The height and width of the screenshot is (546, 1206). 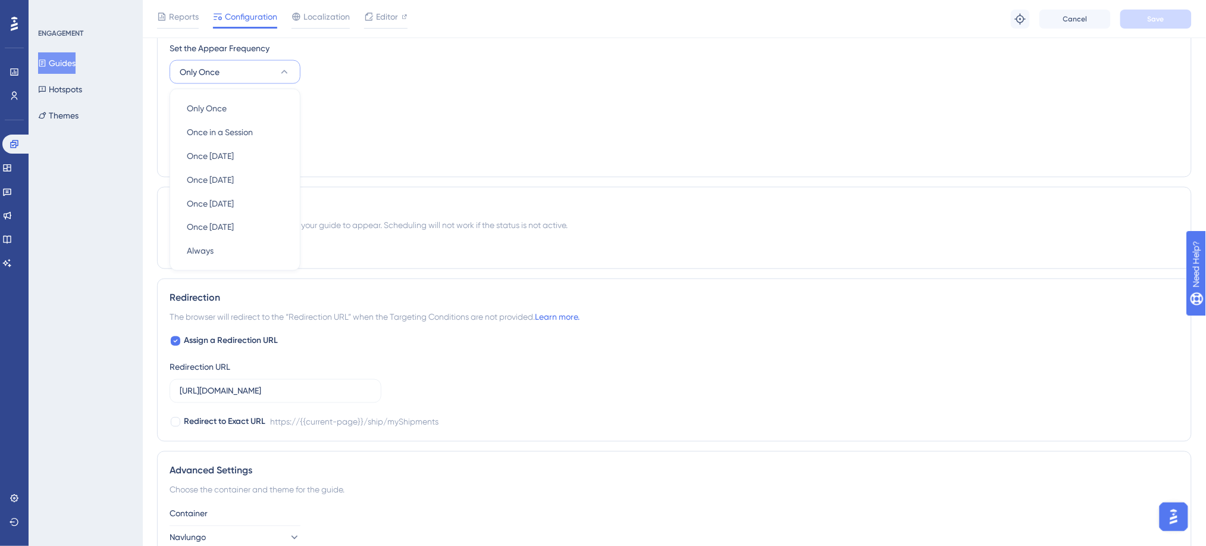 I want to click on button: Save, so click(x=1156, y=19).